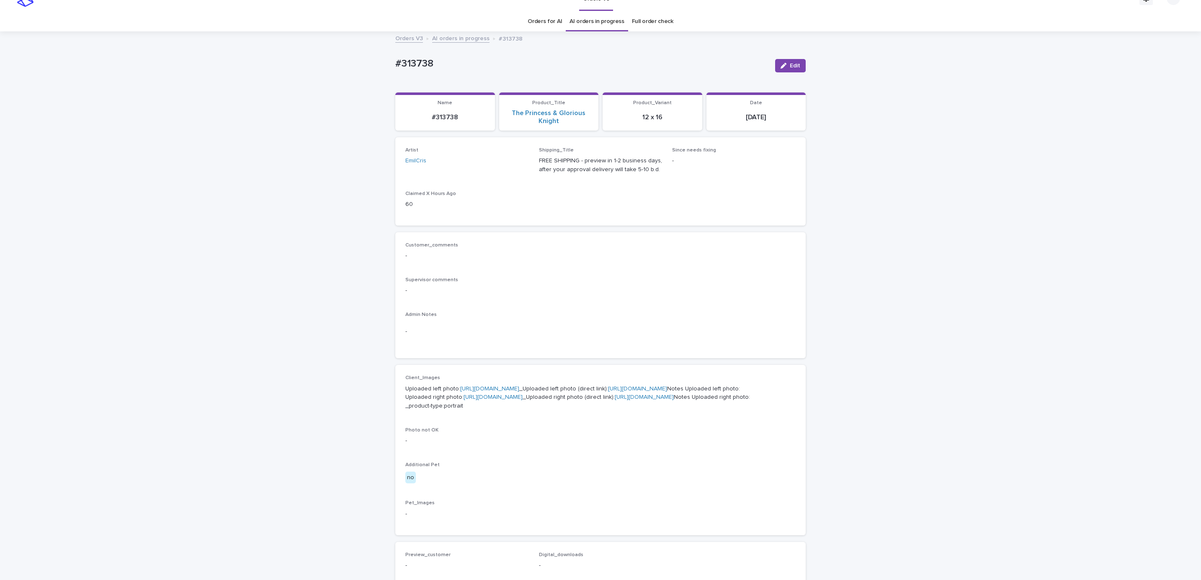 The height and width of the screenshot is (580, 1201). I want to click on span: Shipping_Title, so click(556, 150).